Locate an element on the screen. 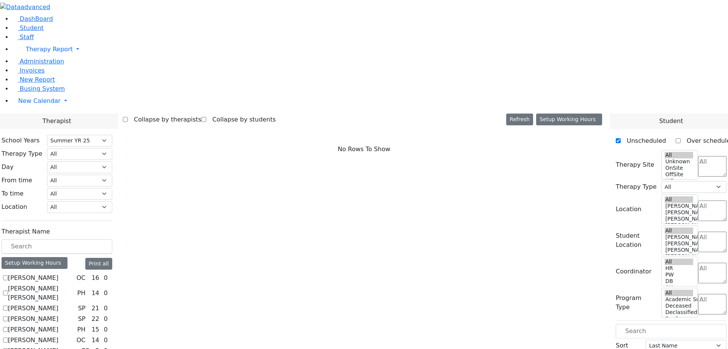  a: New Report is located at coordinates (33, 79).